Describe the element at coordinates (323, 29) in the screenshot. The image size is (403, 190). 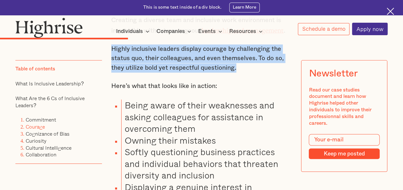
I see `a: Schedule a demo` at that location.